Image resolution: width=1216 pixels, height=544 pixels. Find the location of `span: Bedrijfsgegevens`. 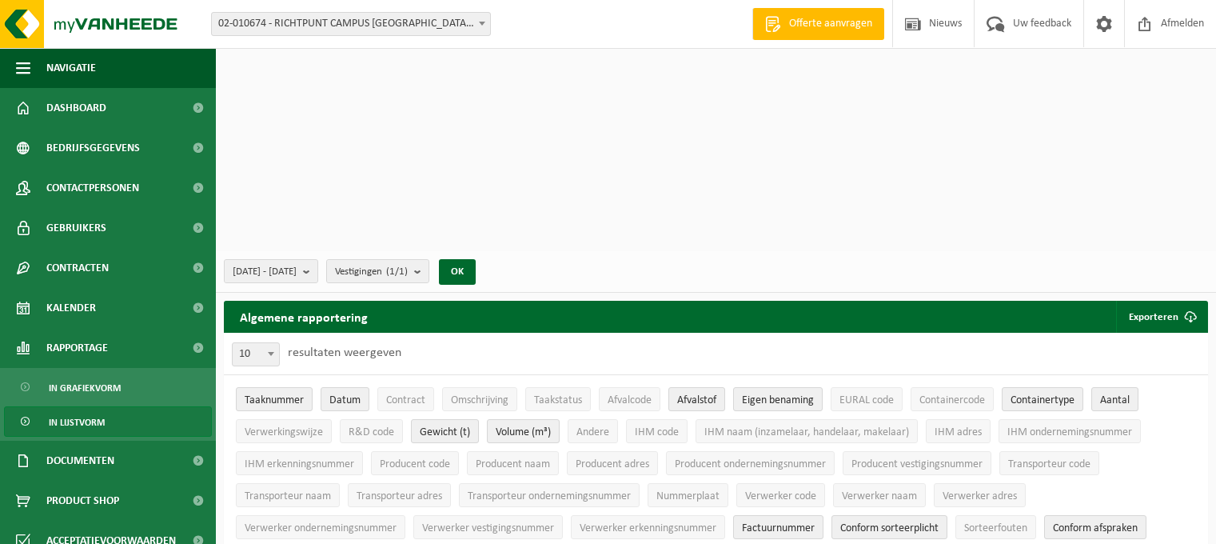

span: Bedrijfsgegevens is located at coordinates (93, 148).